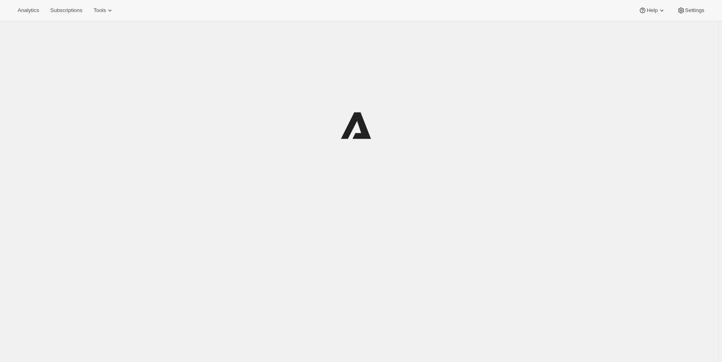 This screenshot has height=362, width=722. What do you see at coordinates (28, 10) in the screenshot?
I see `button: Analytics` at bounding box center [28, 10].